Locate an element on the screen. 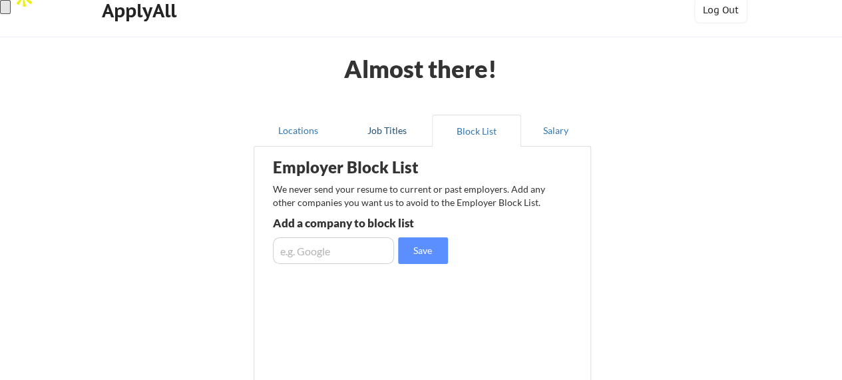  button: Salary is located at coordinates (556, 131).